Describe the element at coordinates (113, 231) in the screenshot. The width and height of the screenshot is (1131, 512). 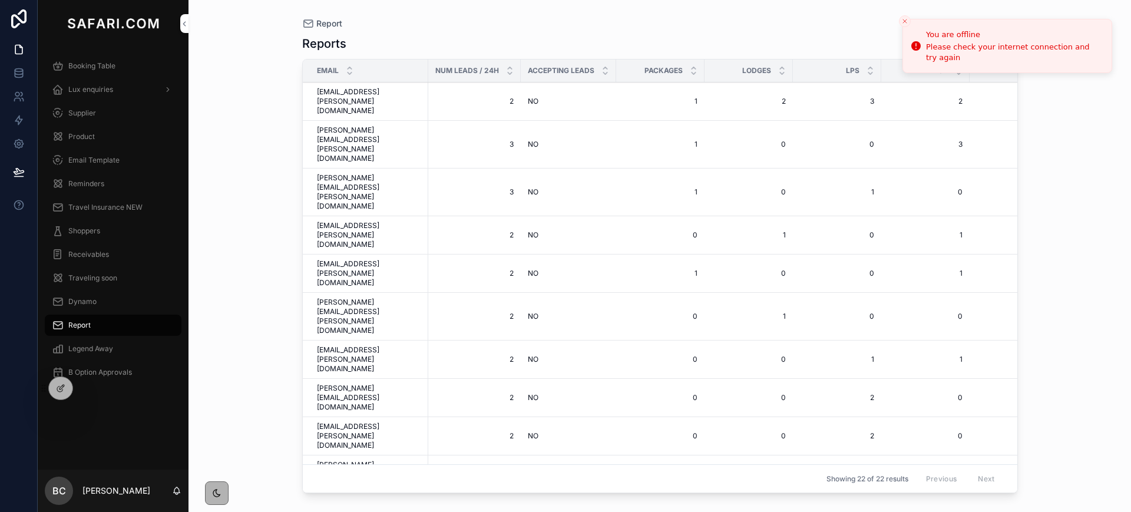
I see `a: Shoppers` at that location.